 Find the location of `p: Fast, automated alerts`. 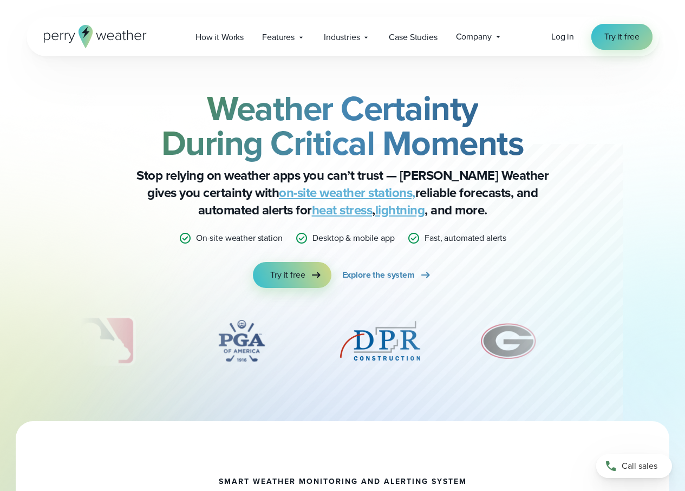

p: Fast, automated alerts is located at coordinates (465, 238).